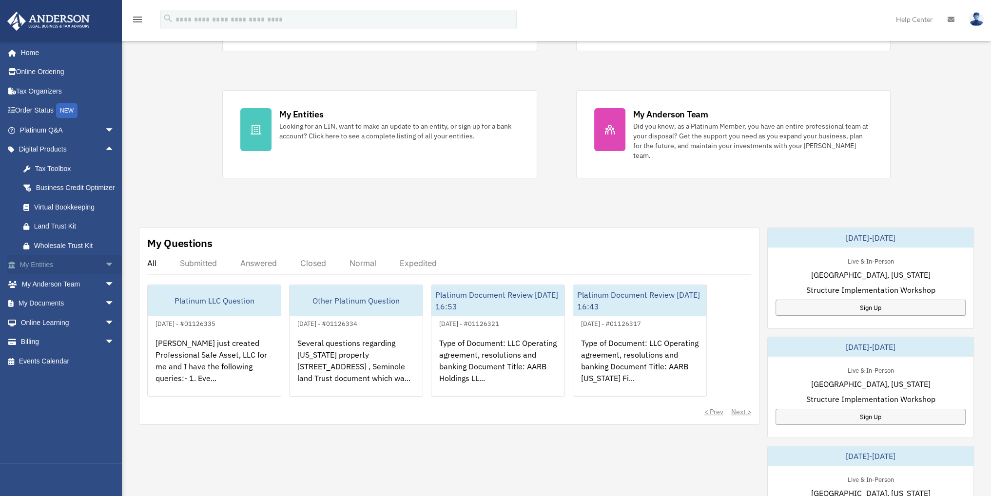  I want to click on a: My Entitiesarrow_drop_down, so click(68, 265).